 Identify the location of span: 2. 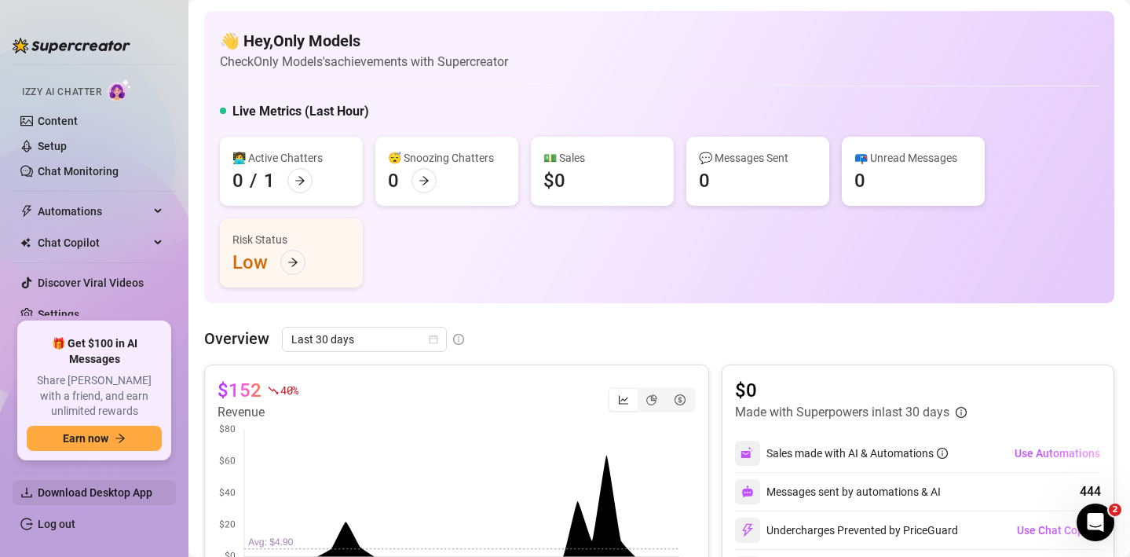
(1115, 510).